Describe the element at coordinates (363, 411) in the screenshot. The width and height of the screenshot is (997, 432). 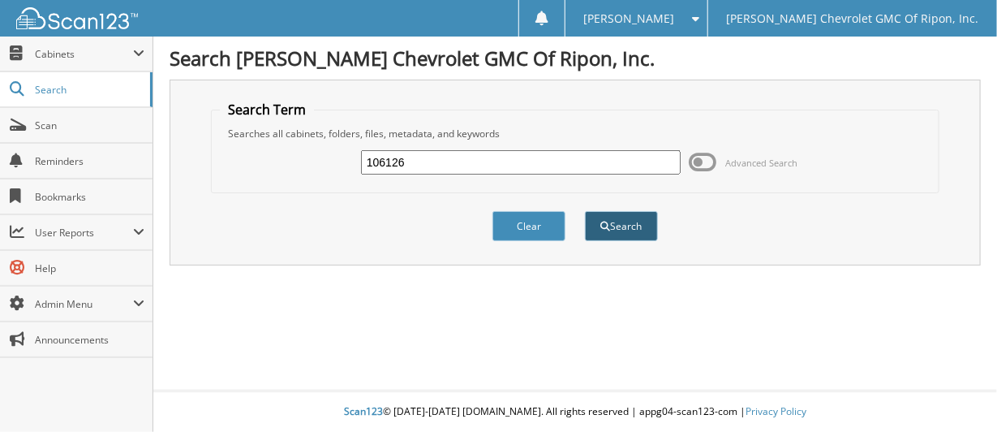
I see `span: Scan123` at that location.